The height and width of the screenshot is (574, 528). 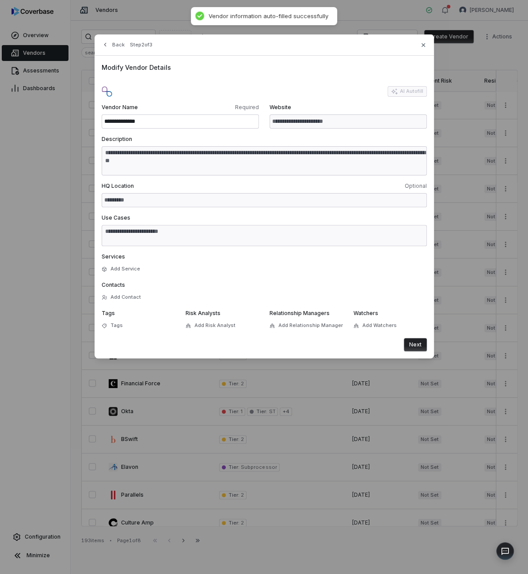 What do you see at coordinates (375, 326) in the screenshot?
I see `button: Add Watchers` at bounding box center [375, 326].